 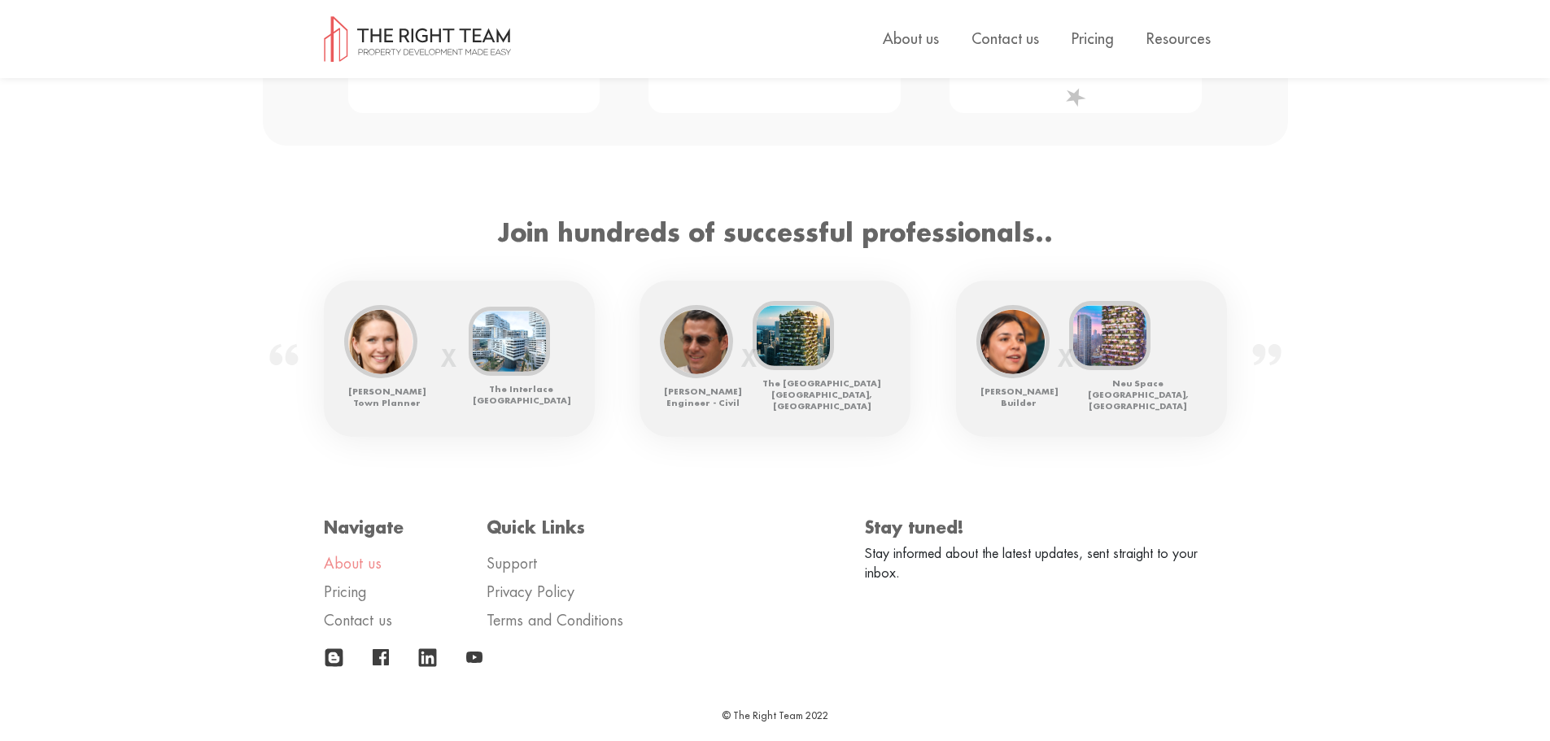 I want to click on div: © The Right Team 2022, so click(x=775, y=716).